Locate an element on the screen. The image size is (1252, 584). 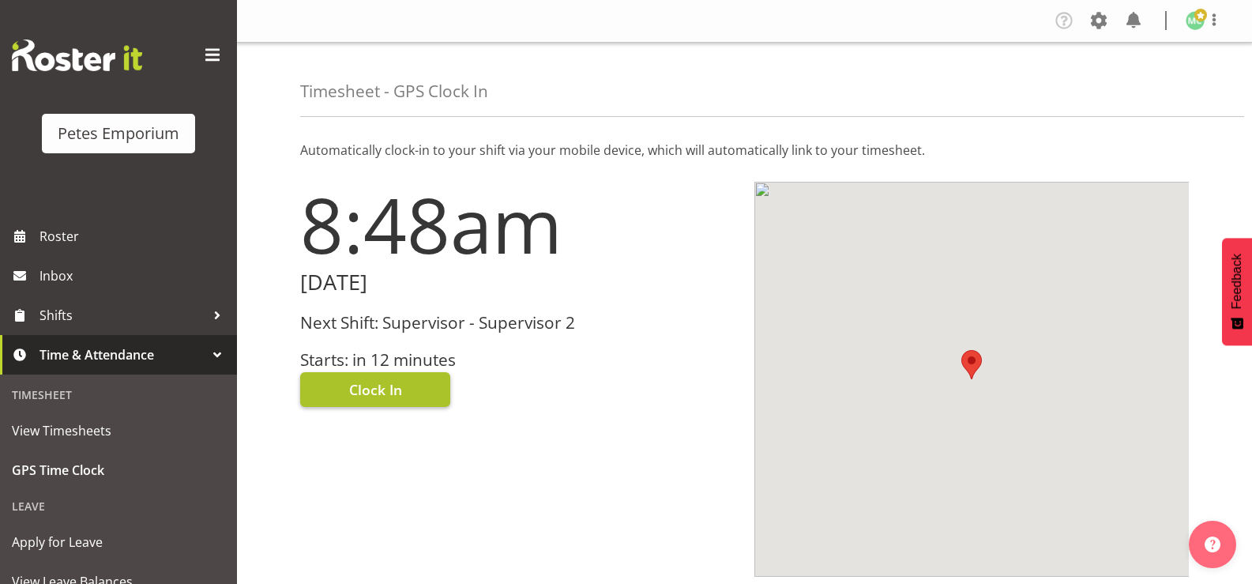
span: Shifts is located at coordinates (122, 315).